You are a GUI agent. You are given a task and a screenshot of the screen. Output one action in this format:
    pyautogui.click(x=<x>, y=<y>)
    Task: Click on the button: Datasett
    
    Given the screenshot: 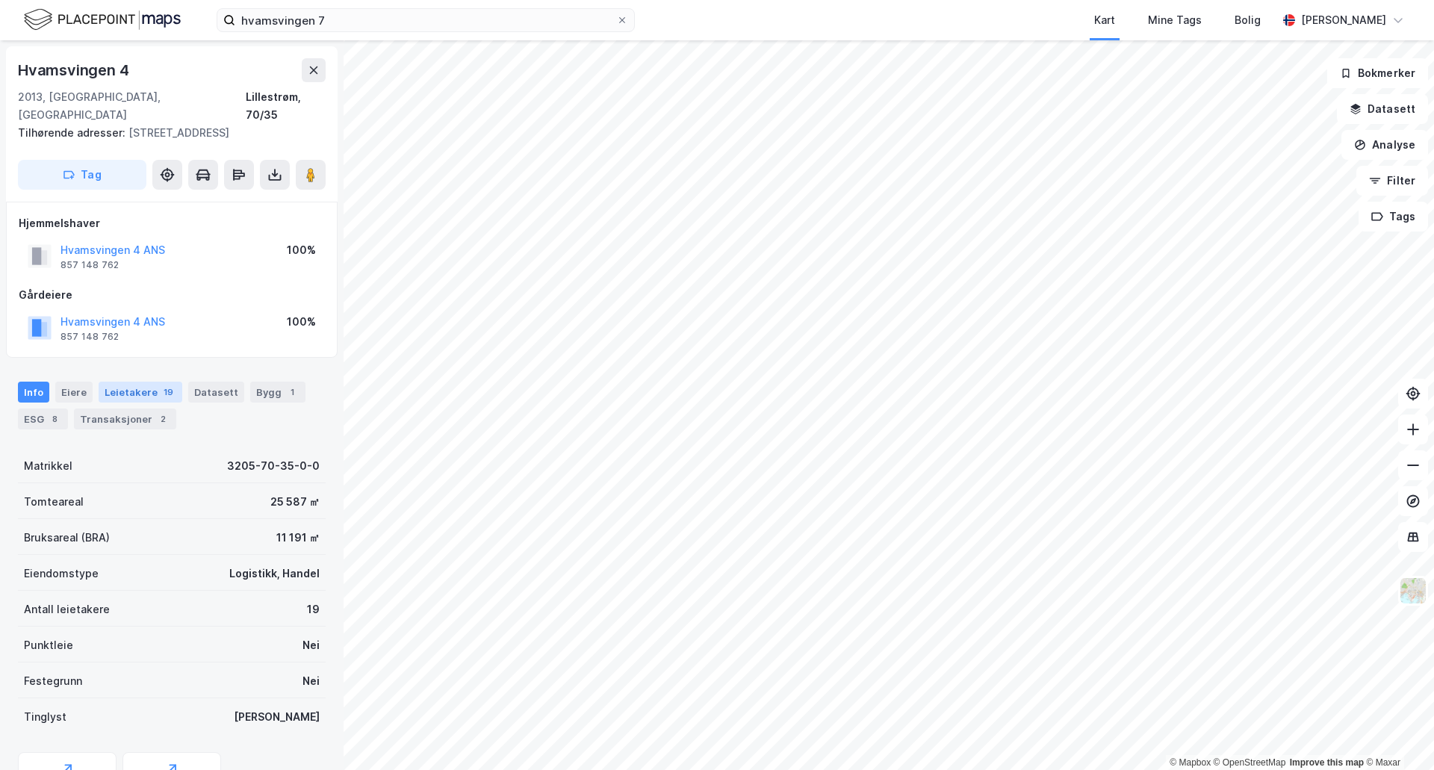 What is the action you would take?
    pyautogui.click(x=1382, y=109)
    